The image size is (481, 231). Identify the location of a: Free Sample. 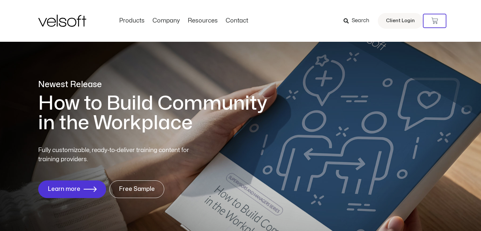
(137, 189).